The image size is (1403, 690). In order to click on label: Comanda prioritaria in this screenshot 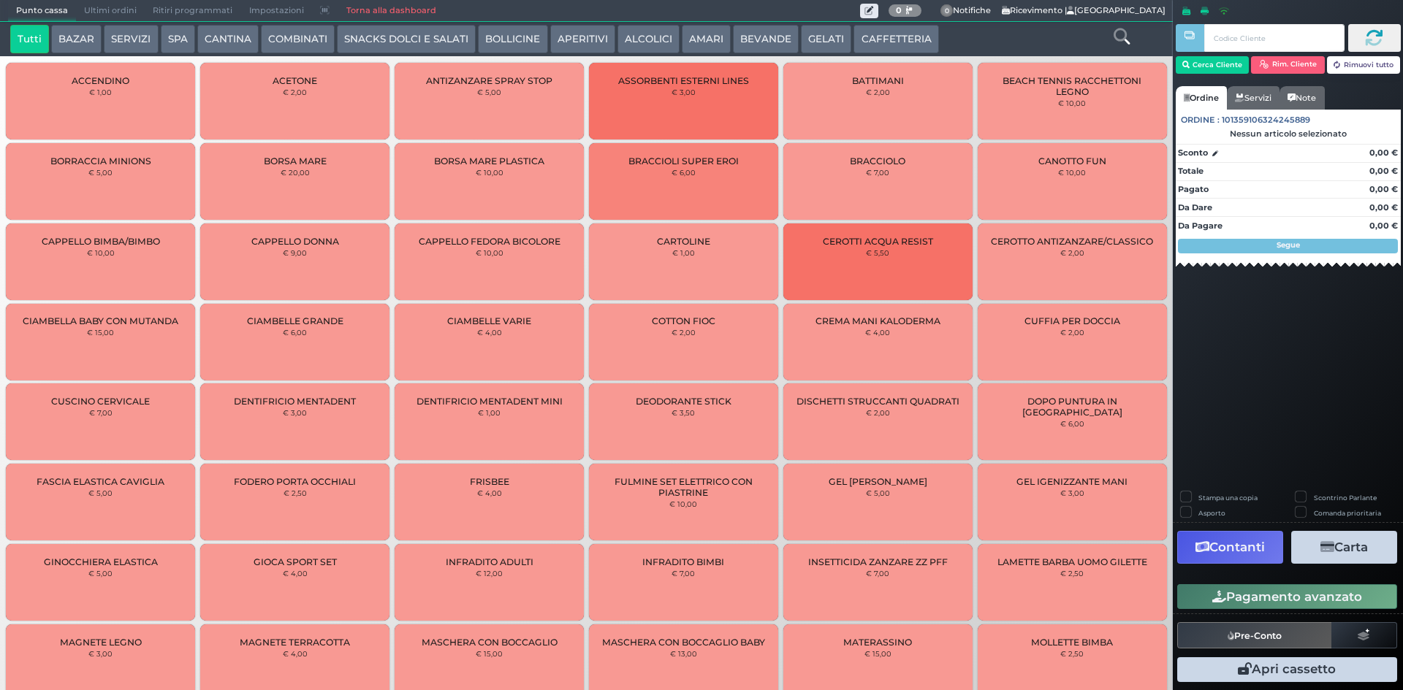, I will do `click(1347, 513)`.